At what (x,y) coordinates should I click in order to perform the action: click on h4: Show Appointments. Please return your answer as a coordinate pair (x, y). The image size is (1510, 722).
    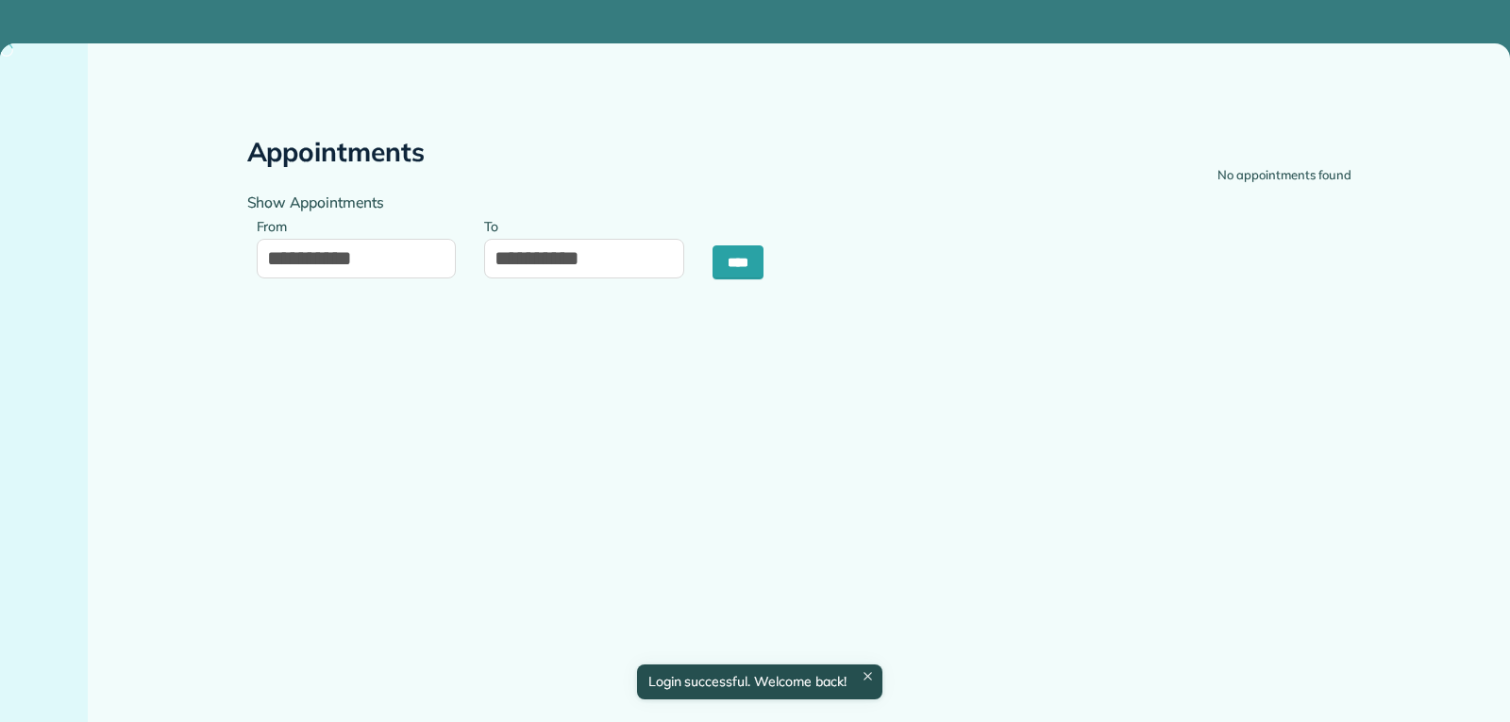
    Looking at the image, I should click on (516, 202).